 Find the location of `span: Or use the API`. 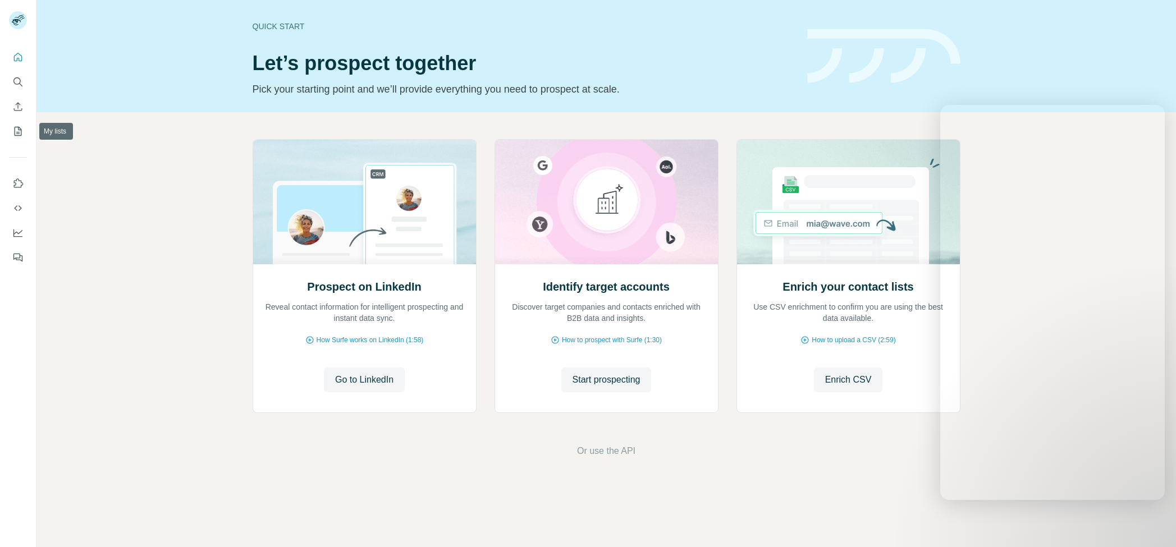

span: Or use the API is located at coordinates (606, 451).